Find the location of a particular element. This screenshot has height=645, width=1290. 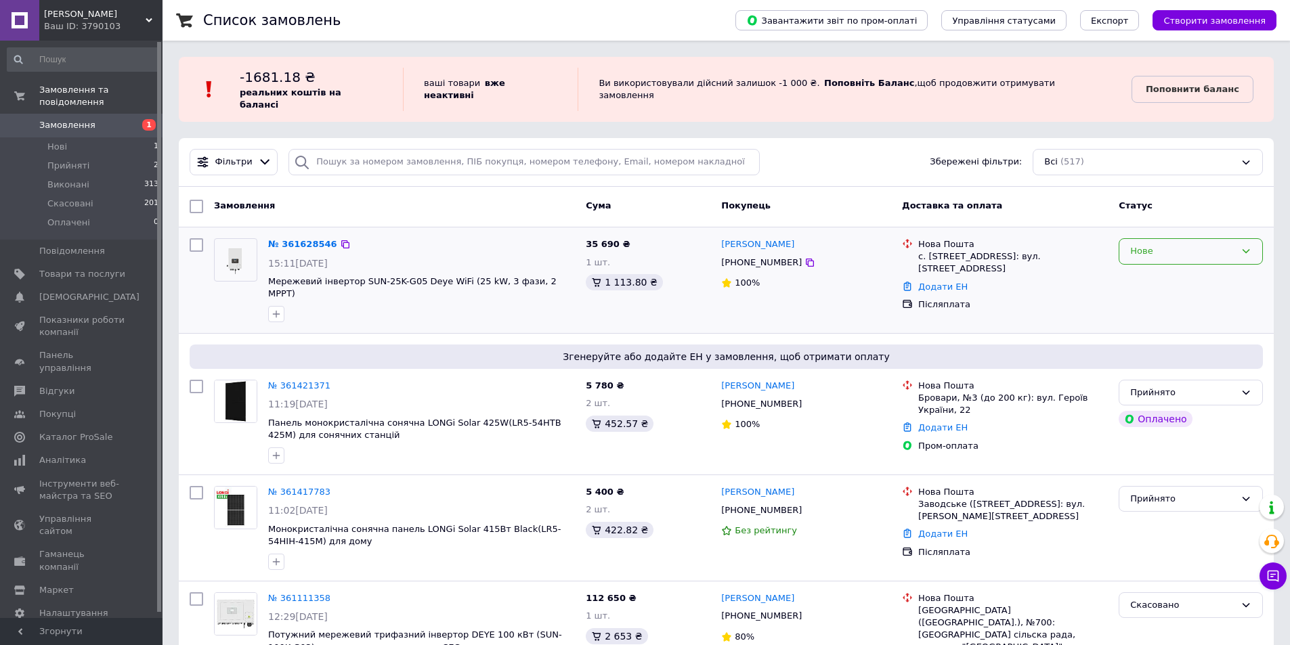

span: 35 690 ₴ is located at coordinates (608, 244).